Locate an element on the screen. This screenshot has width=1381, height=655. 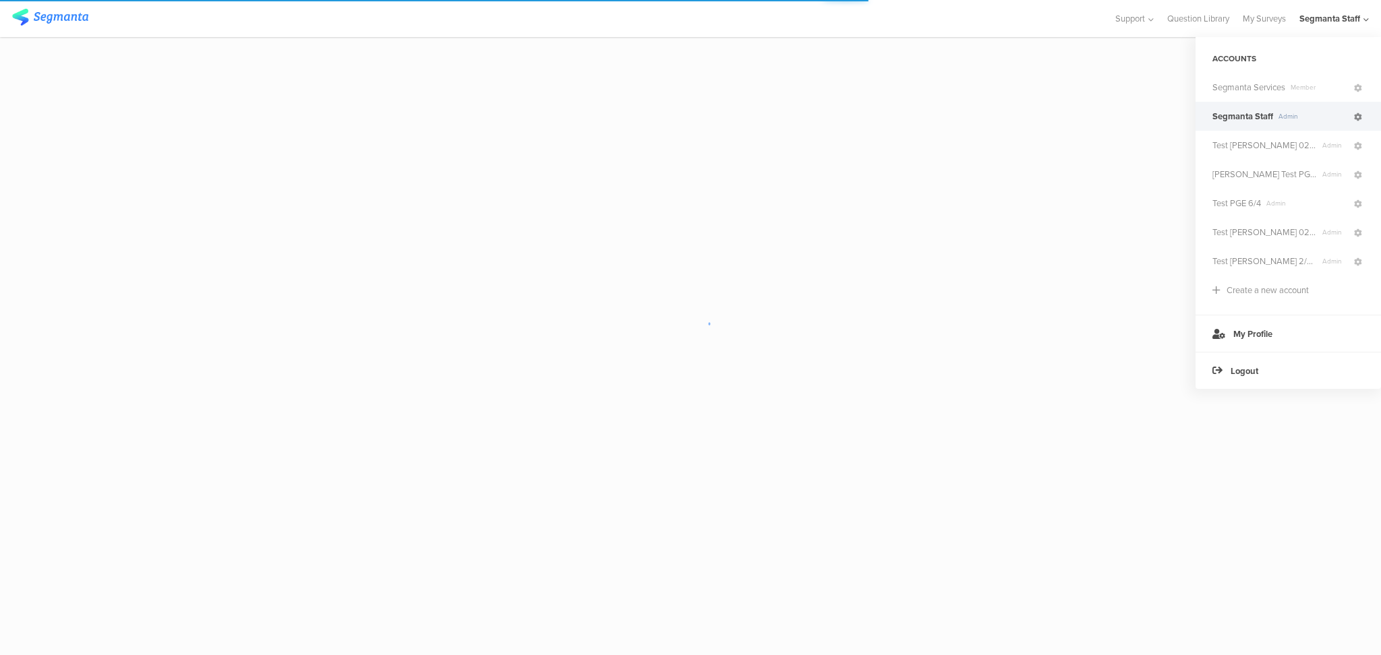
span: My Profile is located at coordinates (1252, 334).